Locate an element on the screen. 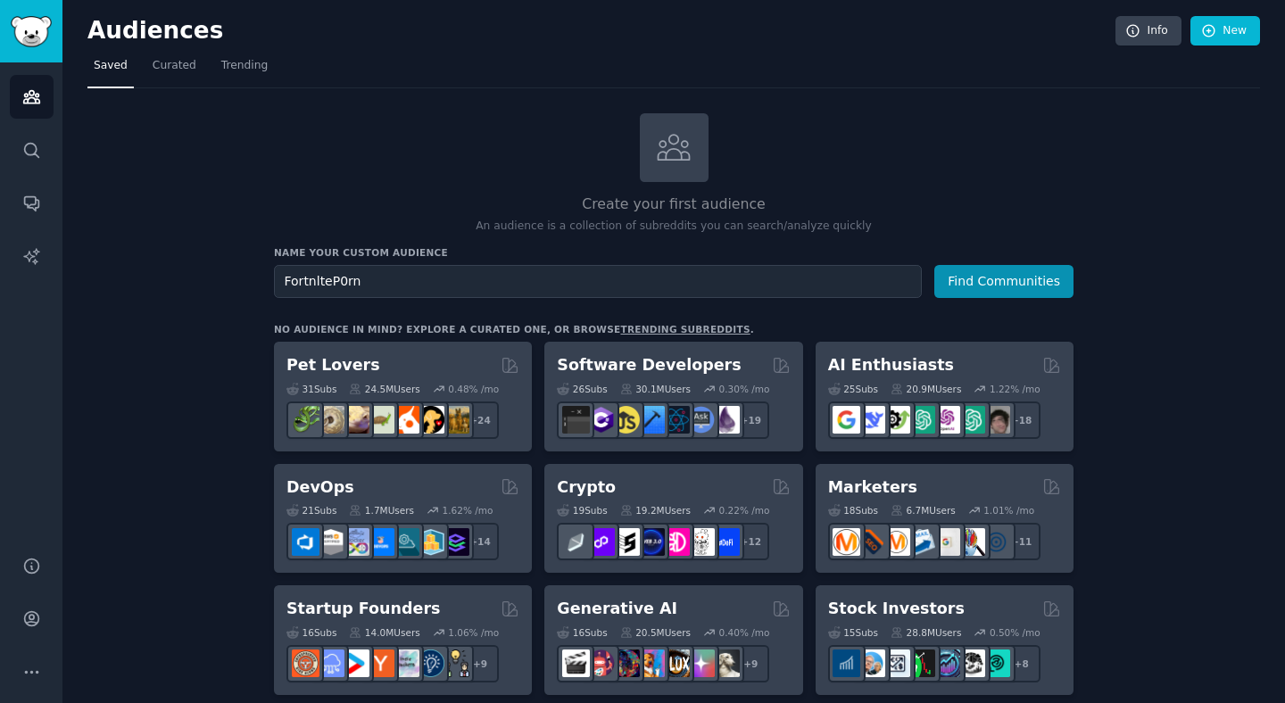 Image resolution: width=1285 pixels, height=703 pixels. img: deepdream is located at coordinates (626, 663).